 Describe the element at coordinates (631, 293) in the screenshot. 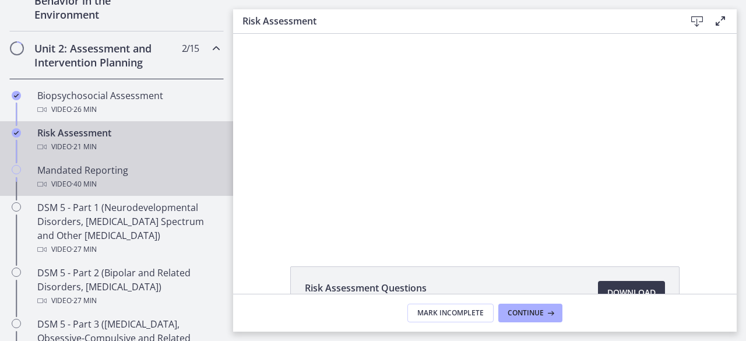

I see `a: Download` at that location.